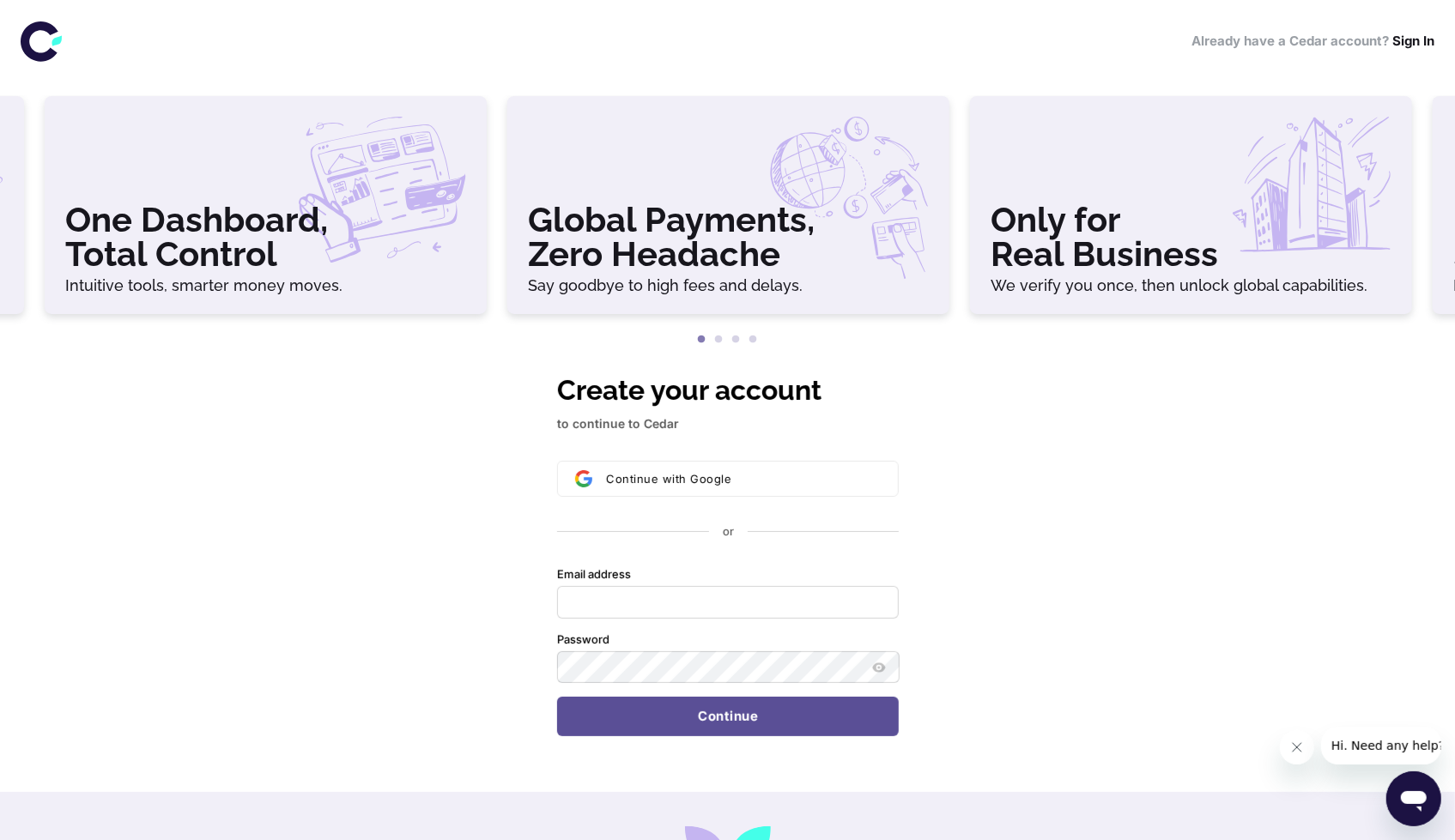  What do you see at coordinates (728, 717) in the screenshot?
I see `button: Continue` at bounding box center [728, 717].